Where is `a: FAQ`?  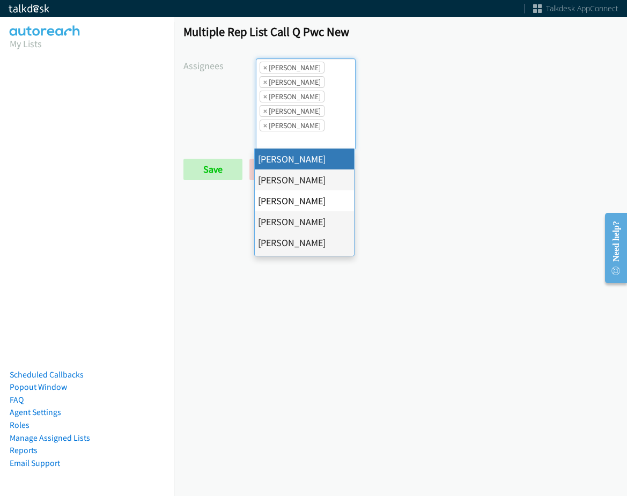 a: FAQ is located at coordinates (17, 399).